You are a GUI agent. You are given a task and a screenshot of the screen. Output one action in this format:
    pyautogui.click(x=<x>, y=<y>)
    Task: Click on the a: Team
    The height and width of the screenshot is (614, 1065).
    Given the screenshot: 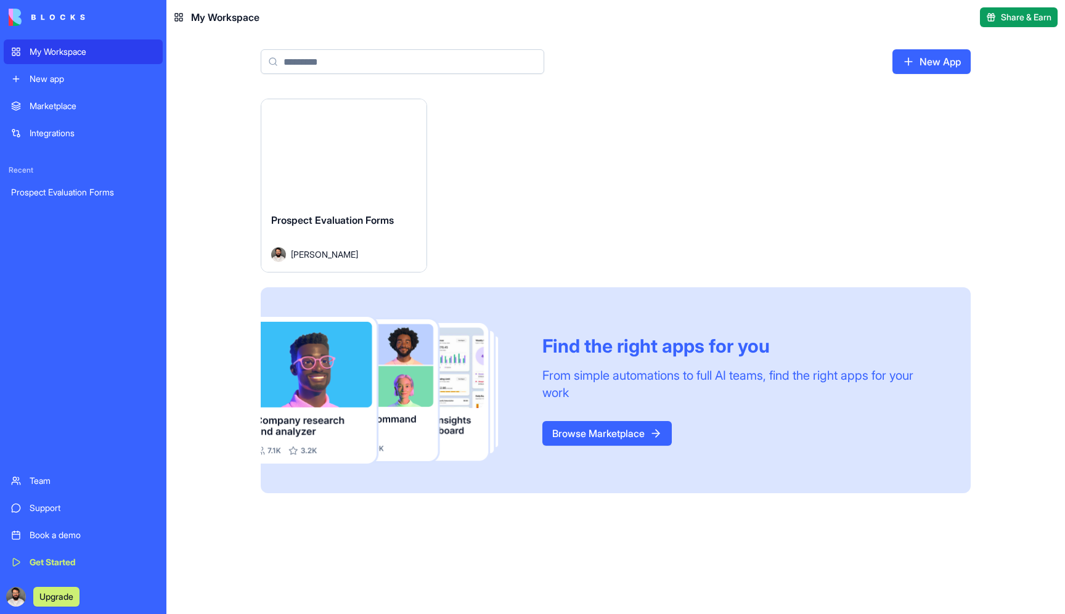 What is the action you would take?
    pyautogui.click(x=83, y=481)
    